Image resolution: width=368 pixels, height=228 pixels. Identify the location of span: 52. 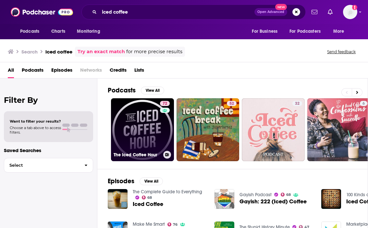
(232, 104).